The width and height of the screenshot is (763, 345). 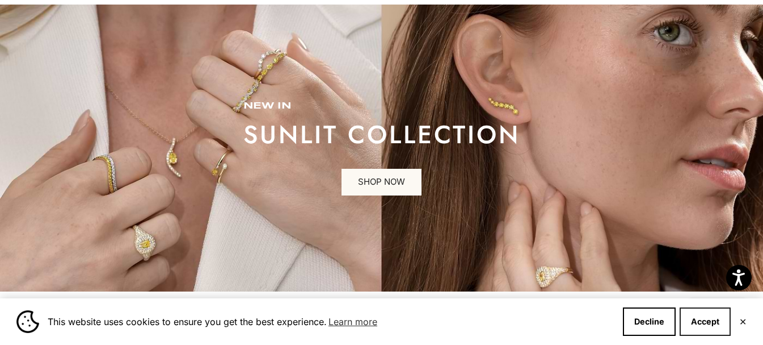 What do you see at coordinates (331, 321) in the screenshot?
I see `span: This website uses cookies to ensure you get the best experience.` at bounding box center [331, 321].